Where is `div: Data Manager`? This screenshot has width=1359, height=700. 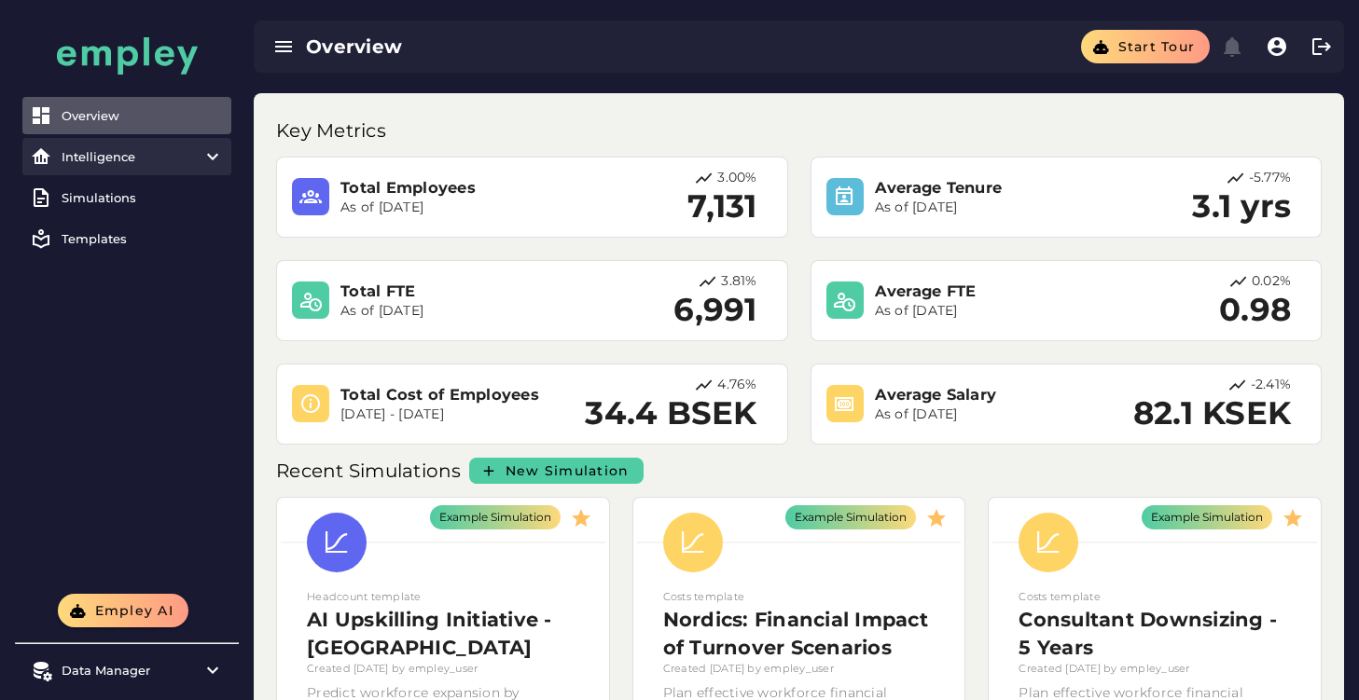
div: Data Manager is located at coordinates (127, 671).